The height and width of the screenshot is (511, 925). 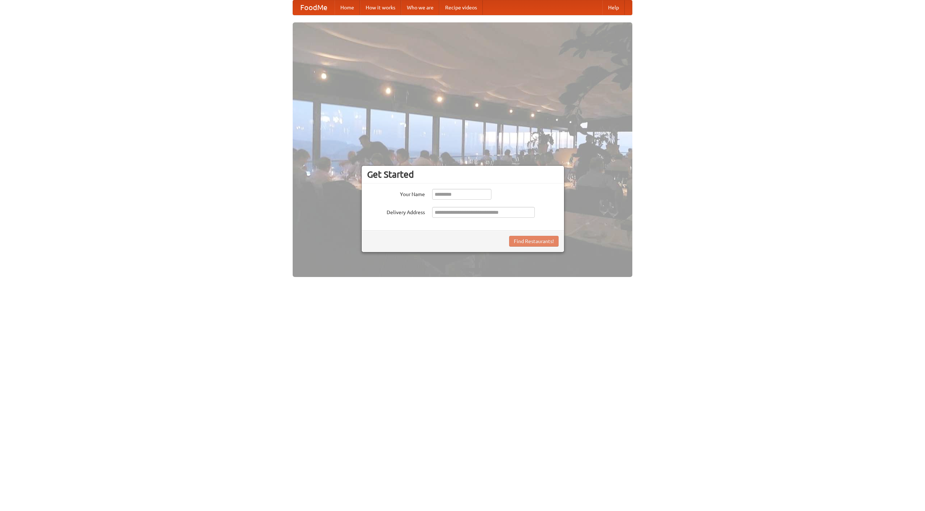 I want to click on a: Help, so click(x=614, y=8).